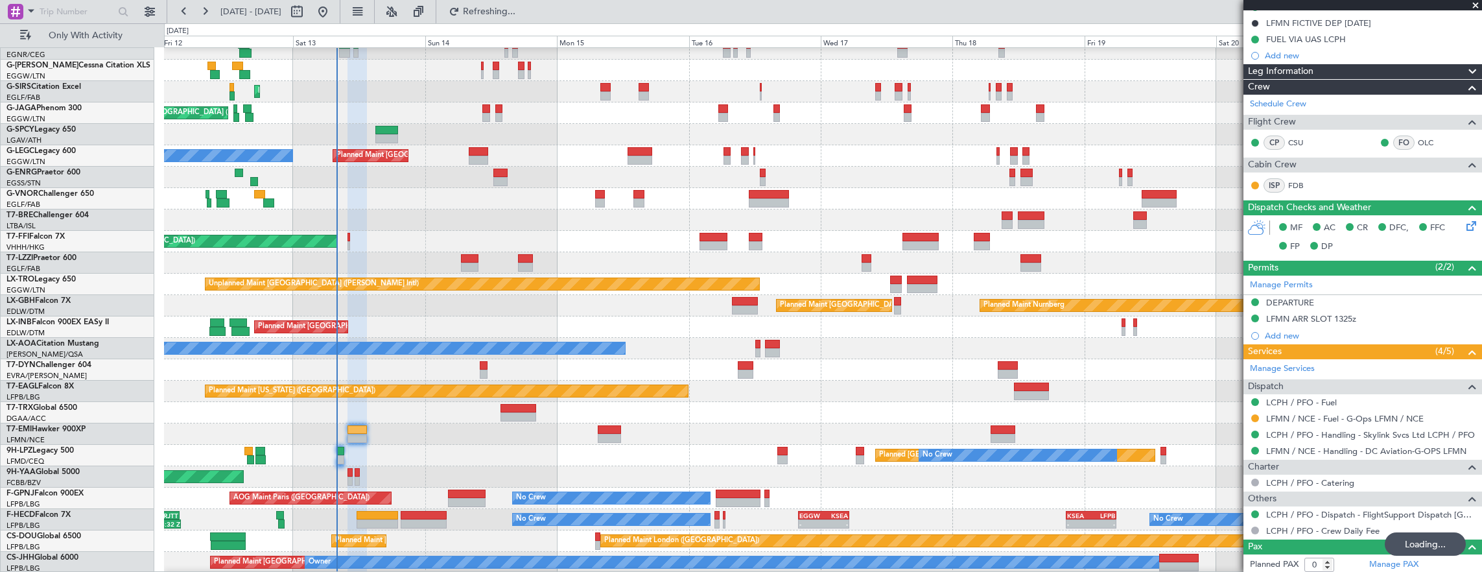 Image resolution: width=1482 pixels, height=572 pixels. Describe the element at coordinates (1311, 318) in the screenshot. I see `div: LFMN ARR SLOT 1325z` at that location.